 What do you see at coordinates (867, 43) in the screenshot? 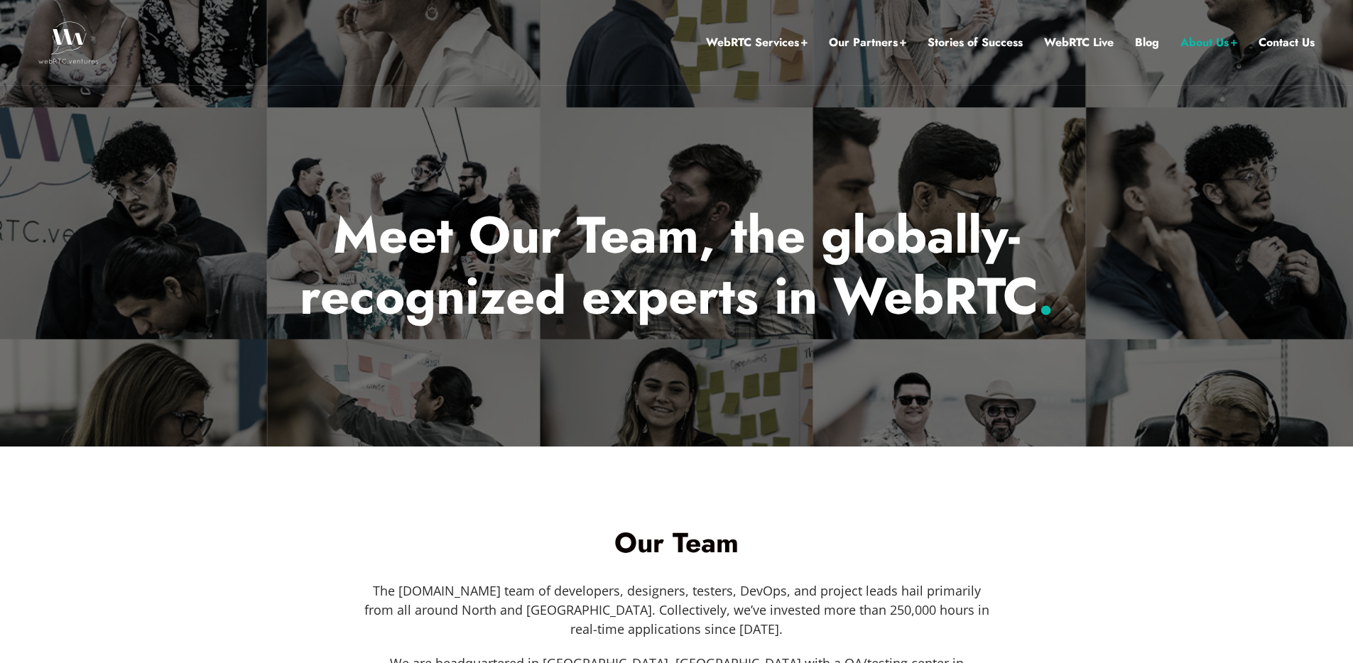
I see `a: Our Partners` at bounding box center [867, 43].